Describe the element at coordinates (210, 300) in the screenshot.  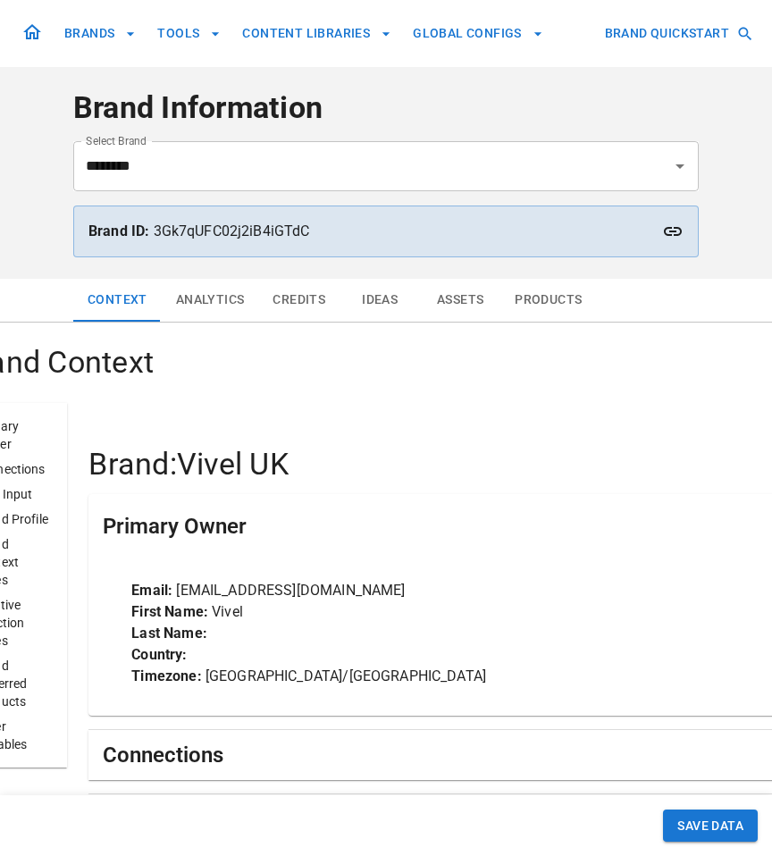
I see `button: Analytics` at that location.